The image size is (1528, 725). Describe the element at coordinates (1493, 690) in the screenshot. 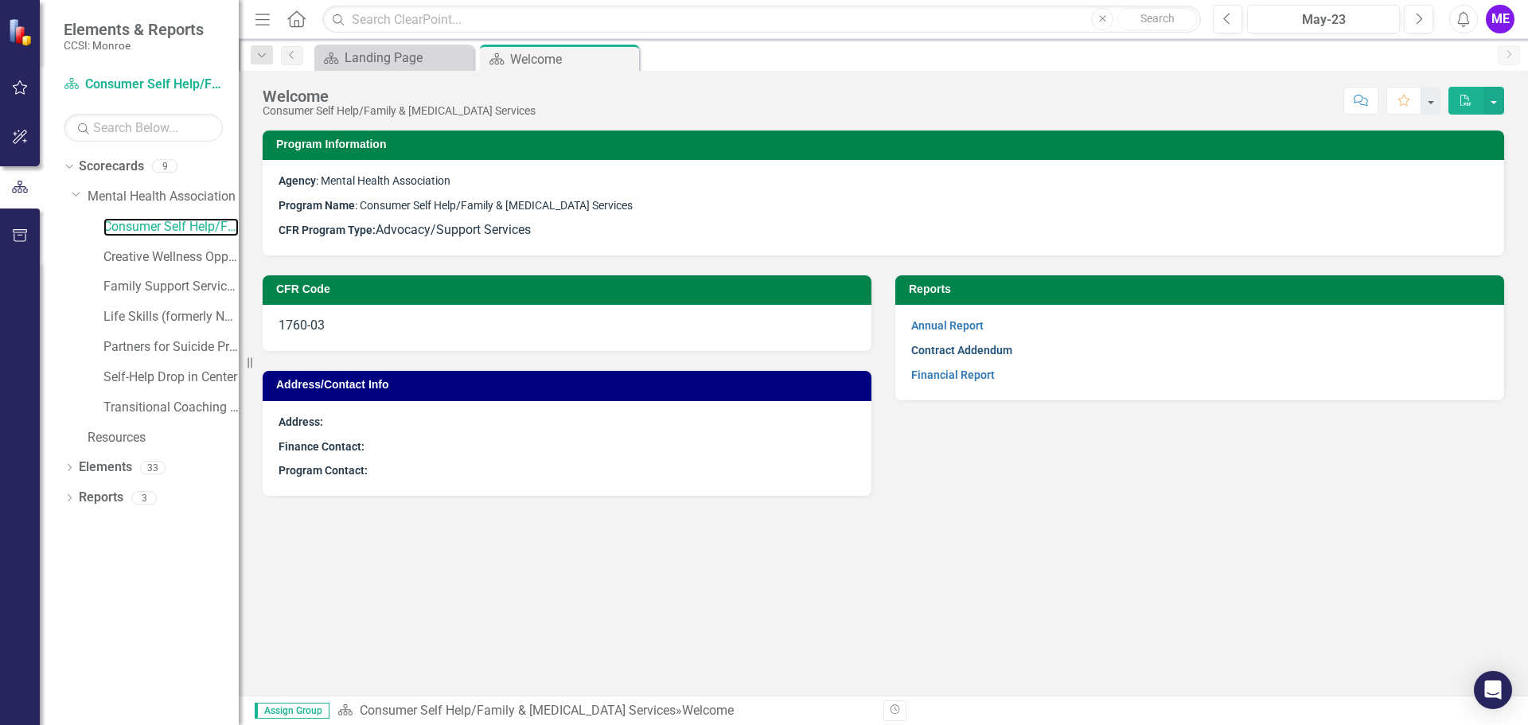

I see `div: Open Intercom Messenger` at that location.